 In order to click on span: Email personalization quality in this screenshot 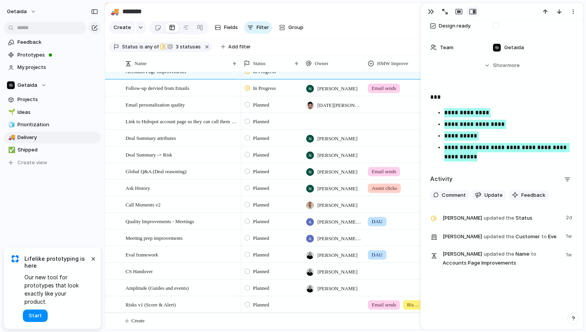, I will do `click(155, 104)`.